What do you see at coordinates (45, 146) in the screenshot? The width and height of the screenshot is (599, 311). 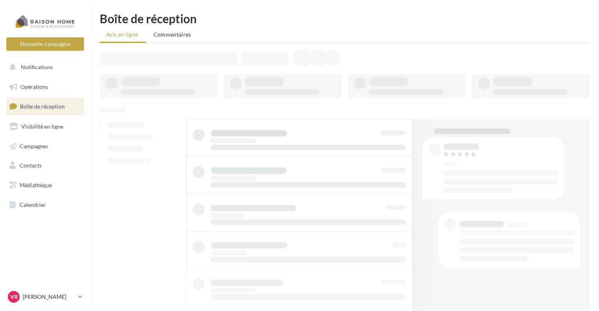 I see `a: Campagnes` at bounding box center [45, 146].